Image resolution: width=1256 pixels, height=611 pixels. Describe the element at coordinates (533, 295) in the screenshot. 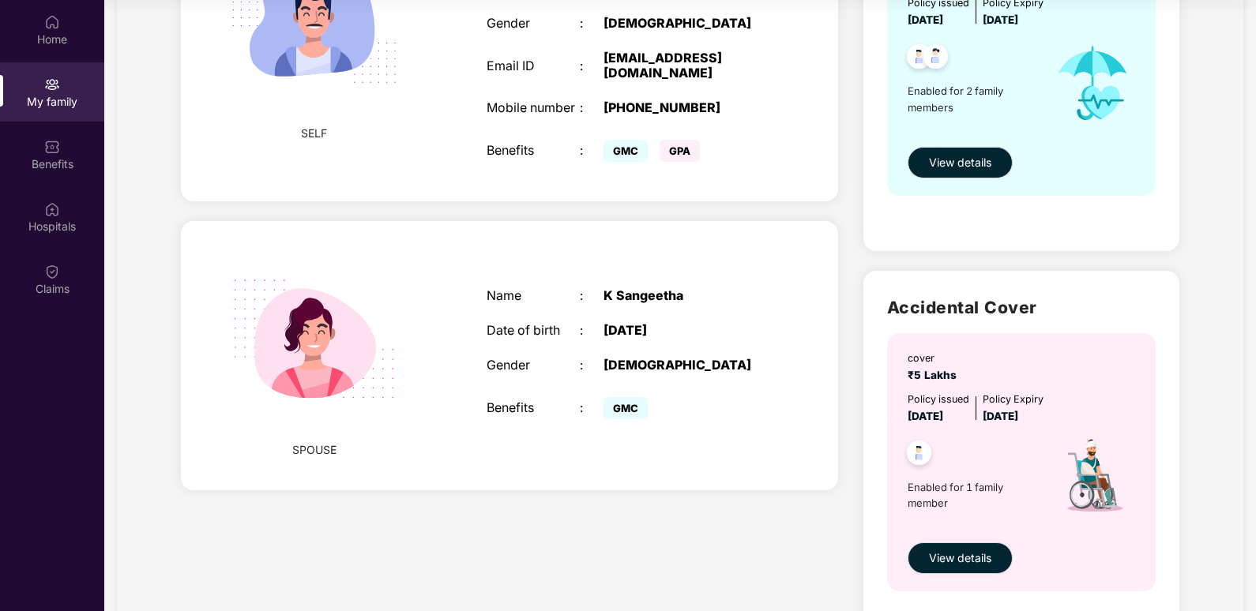

I see `div: Name` at that location.